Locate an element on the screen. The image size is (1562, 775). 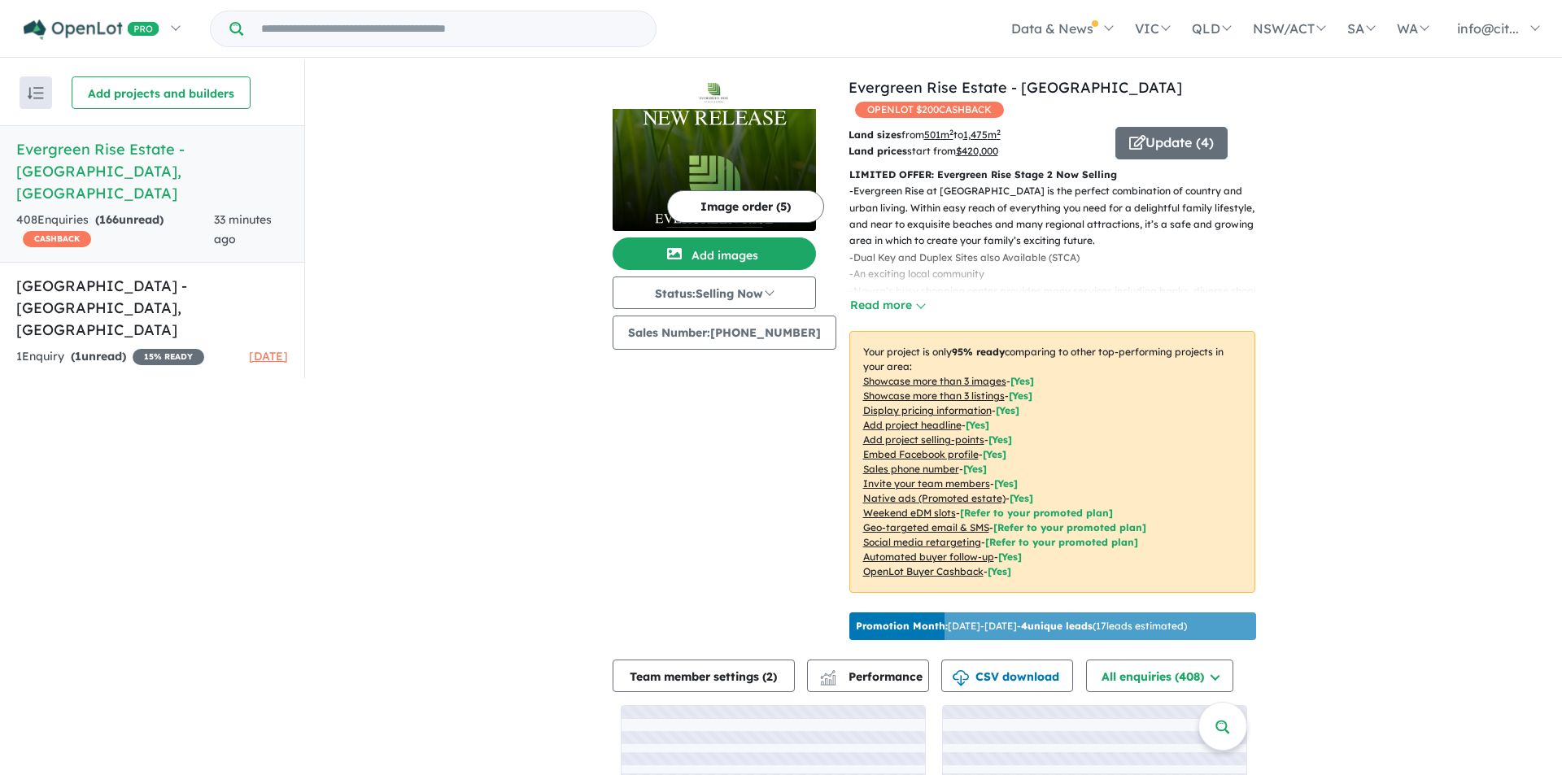
u: Showcase more than 3 listings is located at coordinates (934, 395).